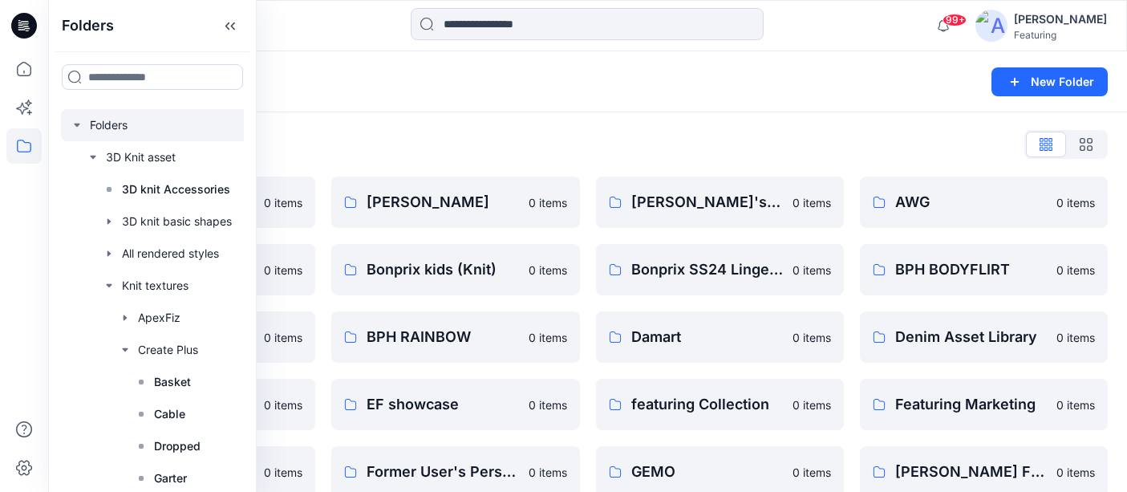 This screenshot has width=1127, height=492. Describe the element at coordinates (971, 202) in the screenshot. I see `p: AWG` at that location.